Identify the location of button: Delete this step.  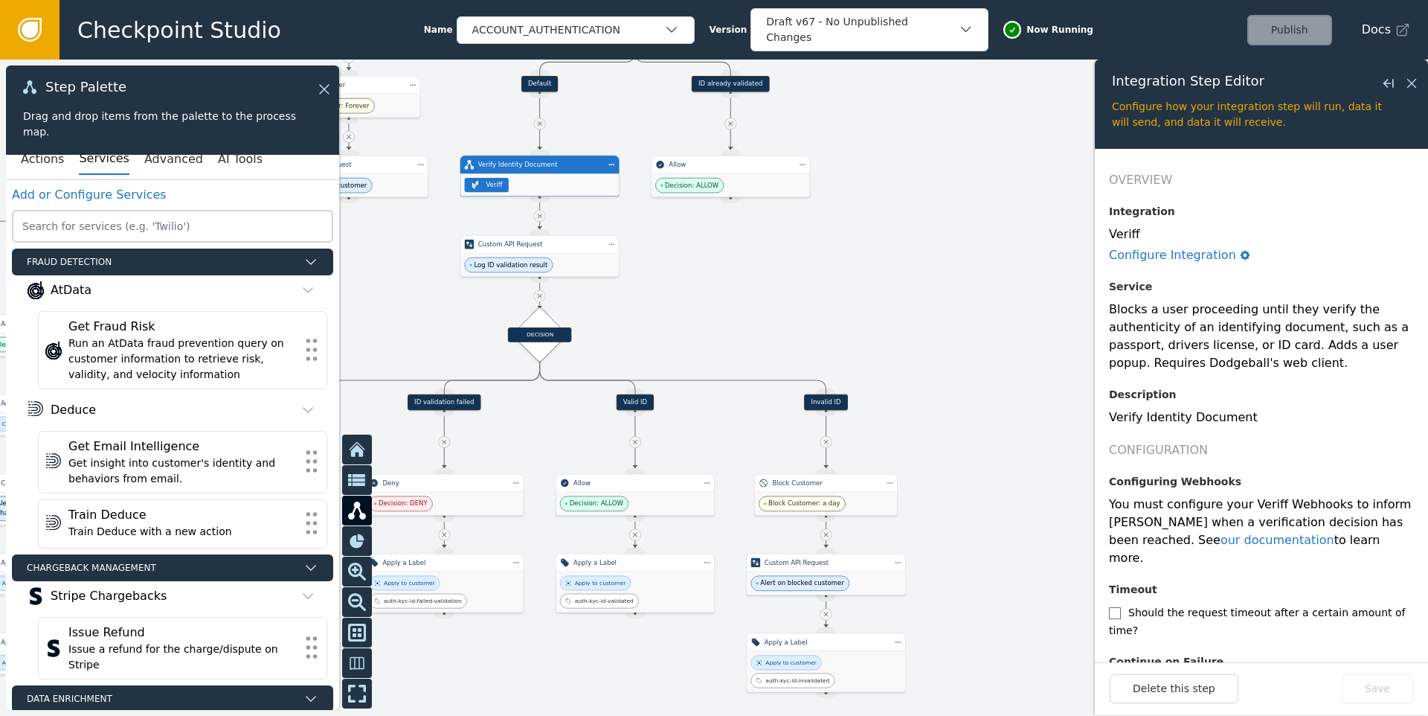
(1174, 688).